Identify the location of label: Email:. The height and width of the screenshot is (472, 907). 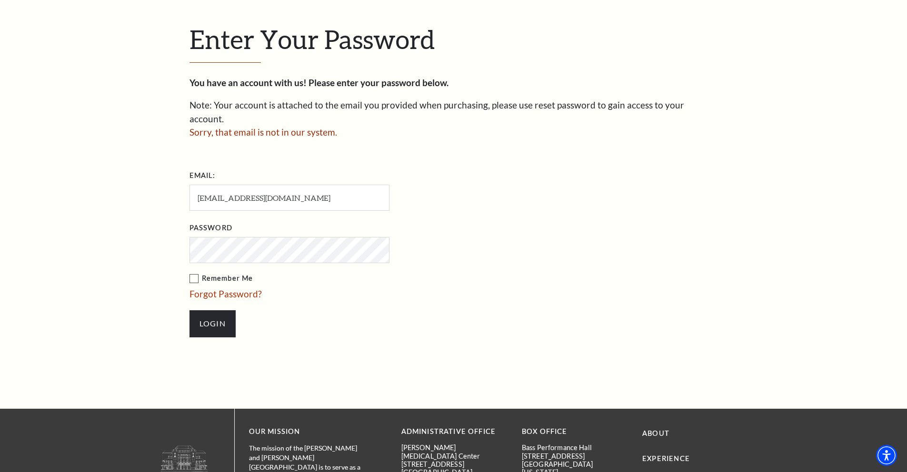
(202, 176).